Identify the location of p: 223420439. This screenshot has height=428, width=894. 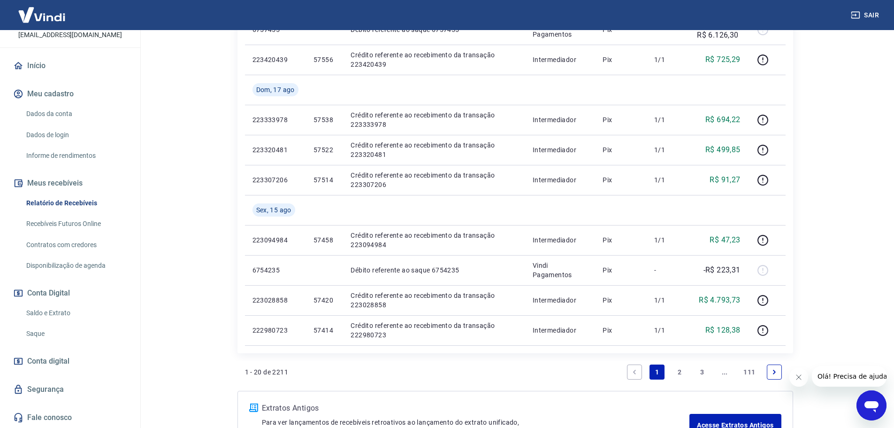
(276, 60).